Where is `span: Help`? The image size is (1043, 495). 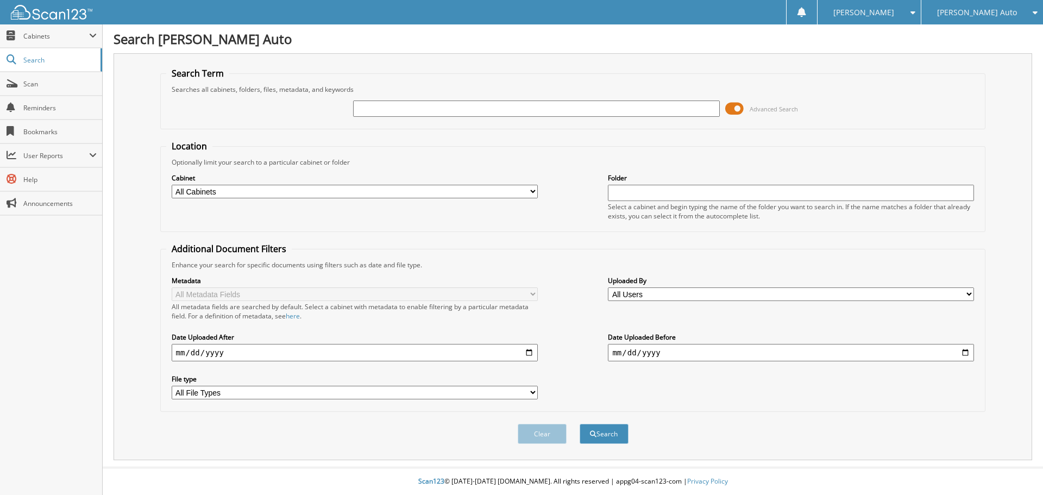 span: Help is located at coordinates (60, 179).